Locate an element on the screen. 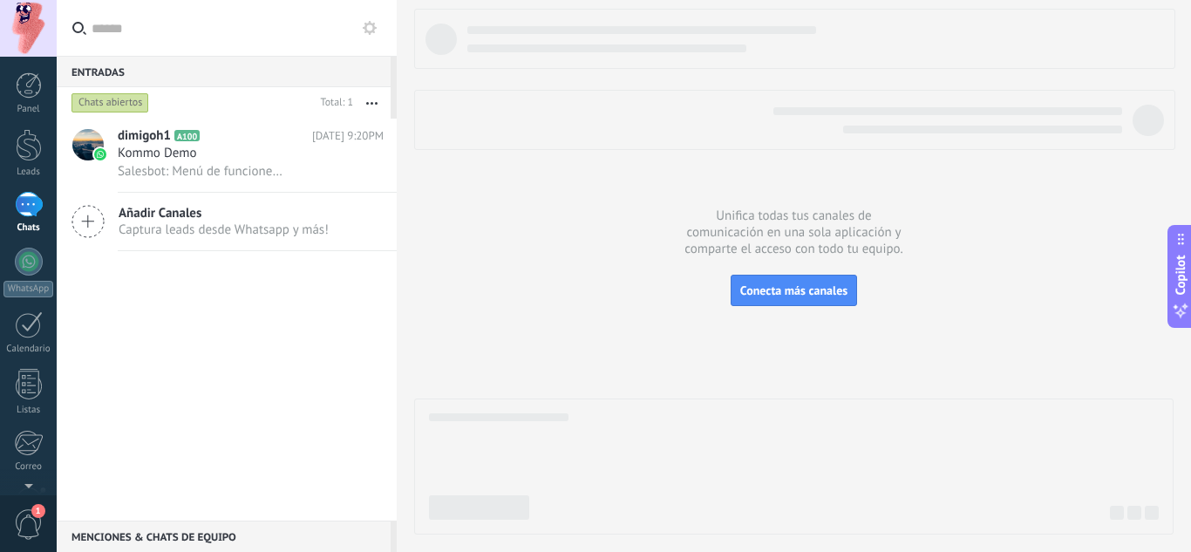  div: Entradas is located at coordinates (223, 72).